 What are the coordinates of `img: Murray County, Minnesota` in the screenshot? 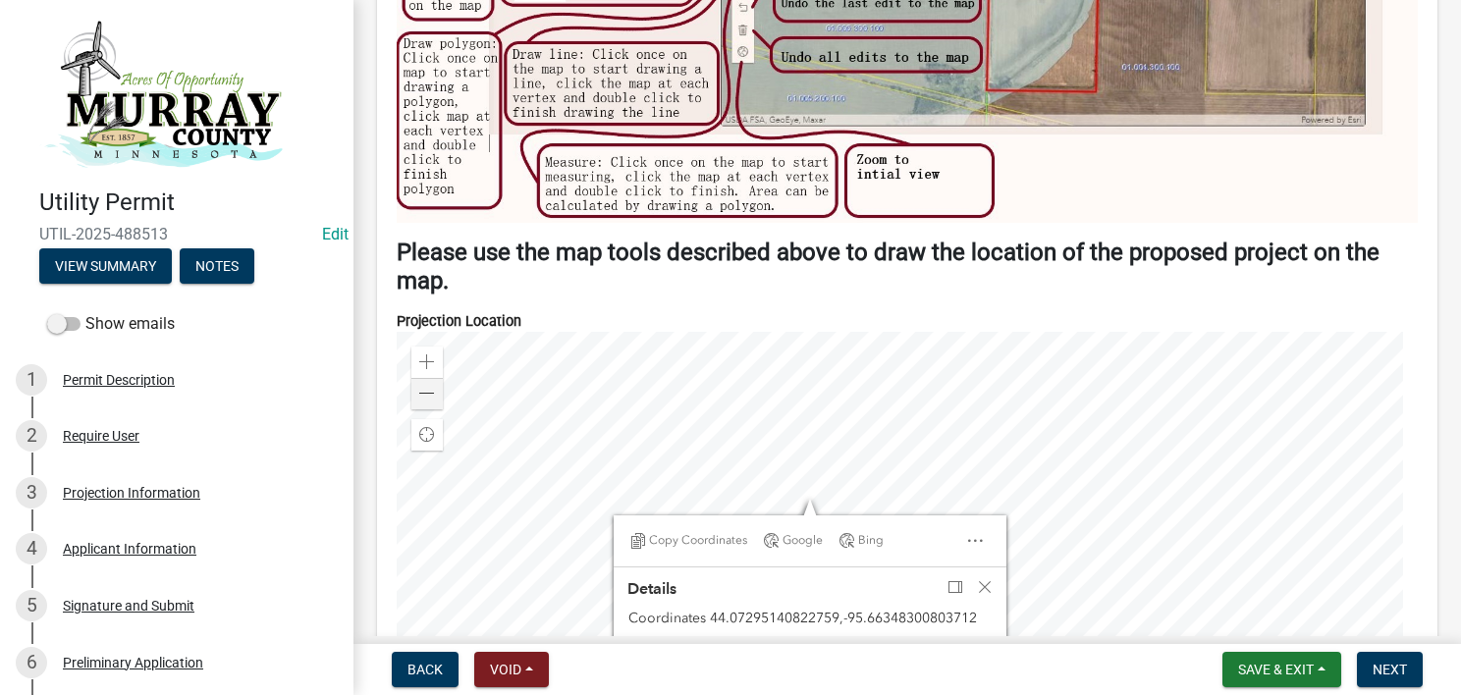 It's located at (161, 94).